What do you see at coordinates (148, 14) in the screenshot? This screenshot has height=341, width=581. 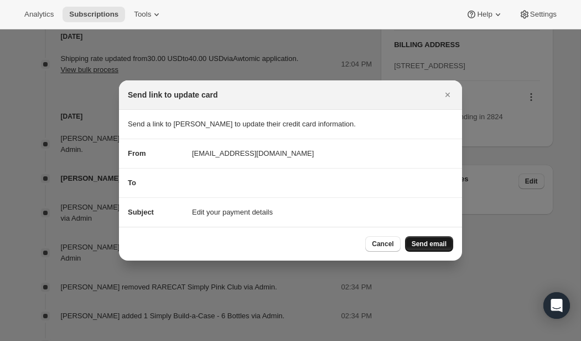 I see `button: Tools` at bounding box center [148, 14].